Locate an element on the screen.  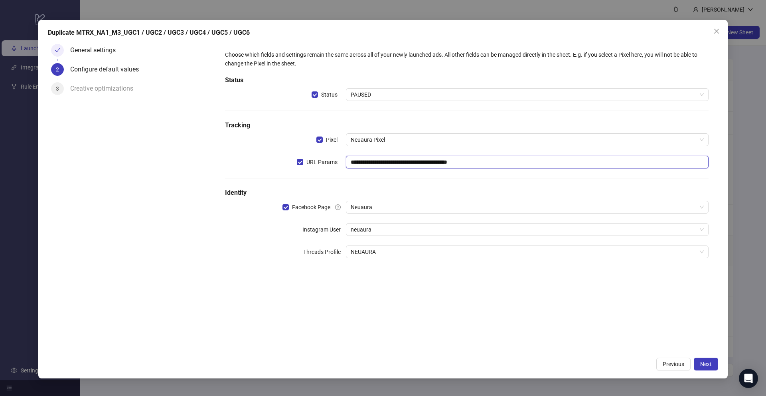
span: NEUAURA is located at coordinates (527, 252).